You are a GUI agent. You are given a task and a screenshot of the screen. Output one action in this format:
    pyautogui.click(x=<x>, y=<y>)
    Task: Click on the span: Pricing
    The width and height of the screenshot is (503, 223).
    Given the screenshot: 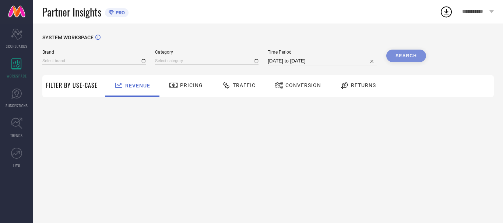 What is the action you would take?
    pyautogui.click(x=191, y=85)
    